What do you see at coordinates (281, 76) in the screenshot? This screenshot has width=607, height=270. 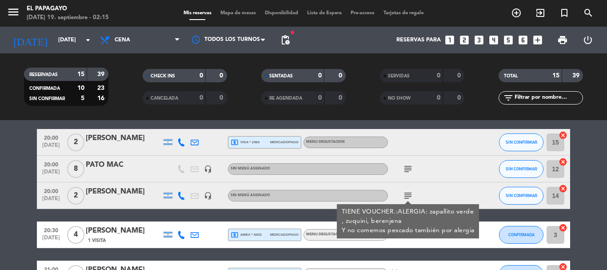 I see `span: SENTADAS` at bounding box center [281, 76].